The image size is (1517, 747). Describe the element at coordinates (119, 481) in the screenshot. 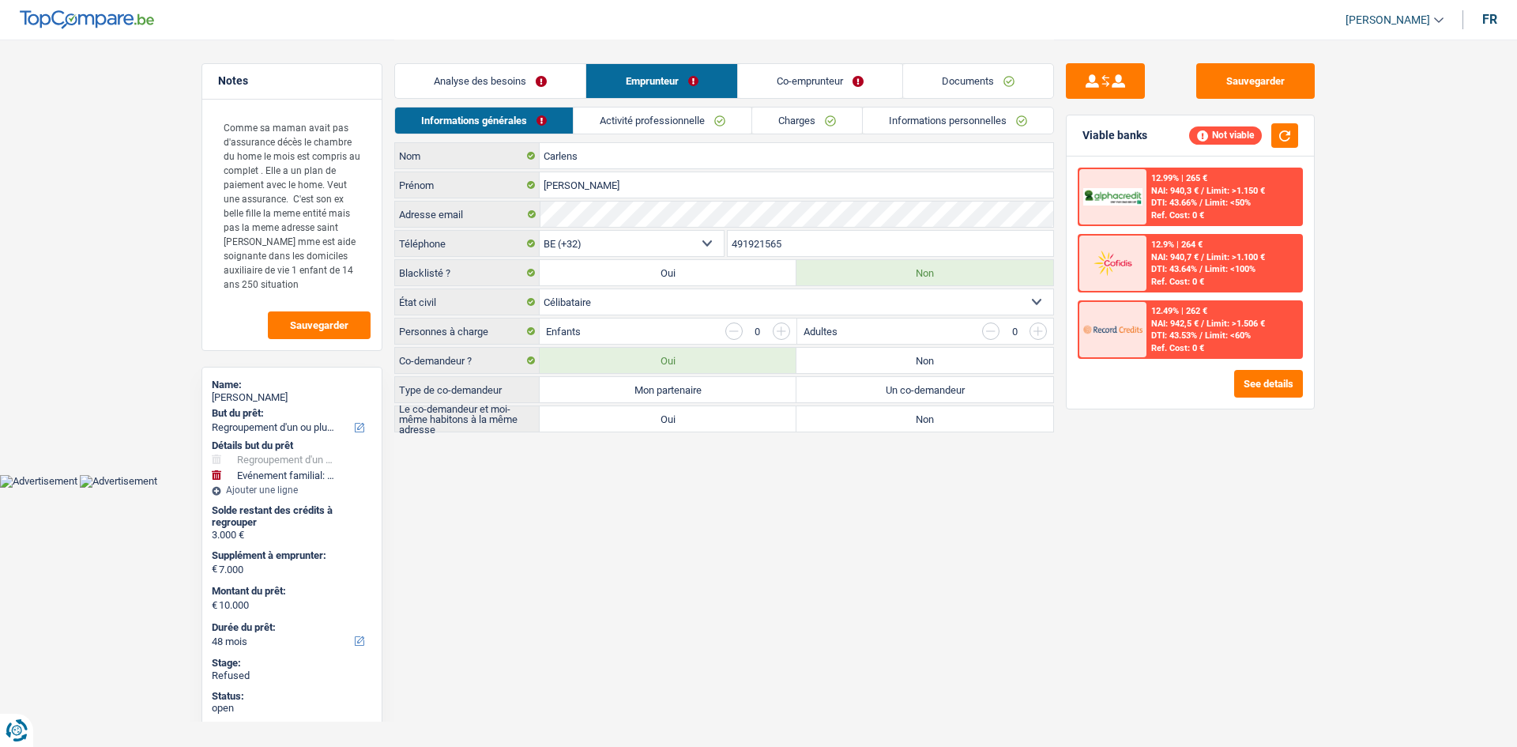

I see `img: Advertisement` at that location.